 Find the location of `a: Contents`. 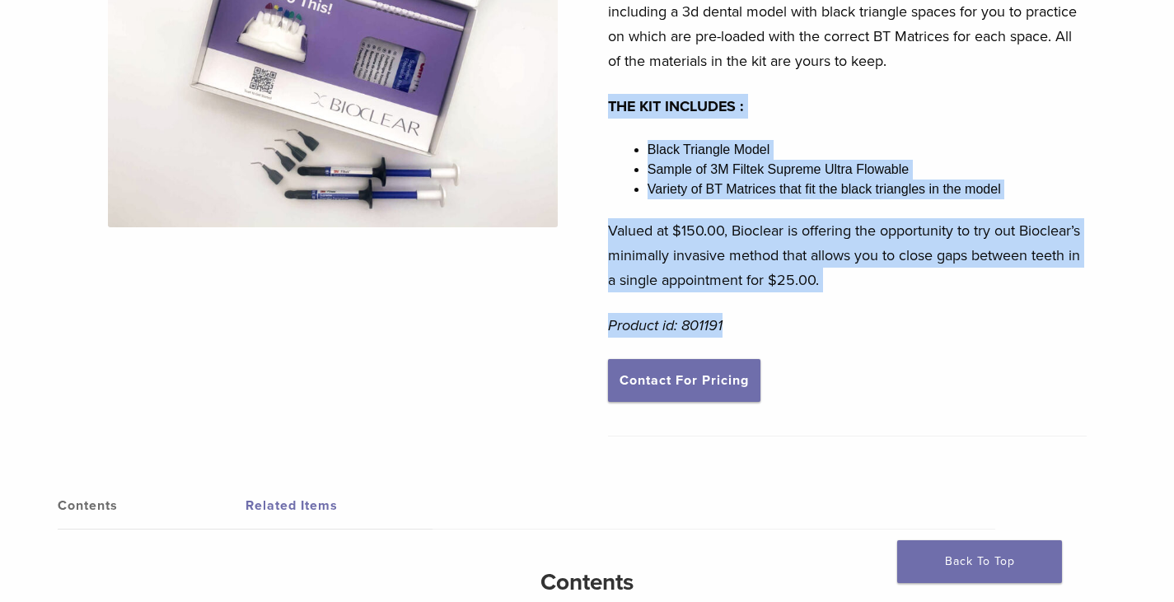

a: Contents is located at coordinates (152, 506).